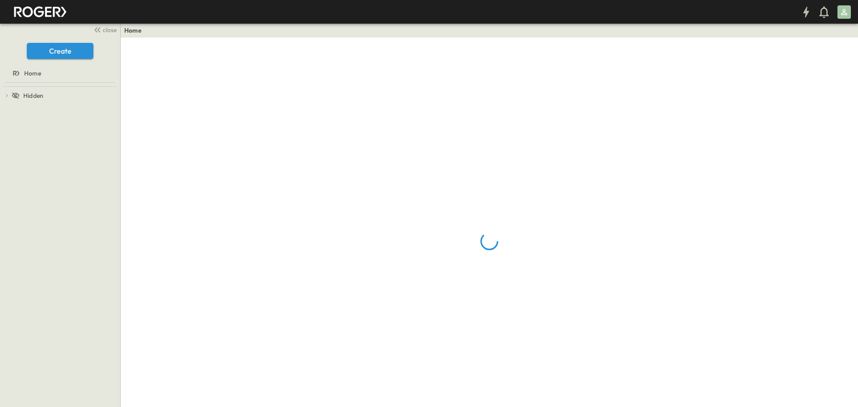  I want to click on span: Home, so click(33, 73).